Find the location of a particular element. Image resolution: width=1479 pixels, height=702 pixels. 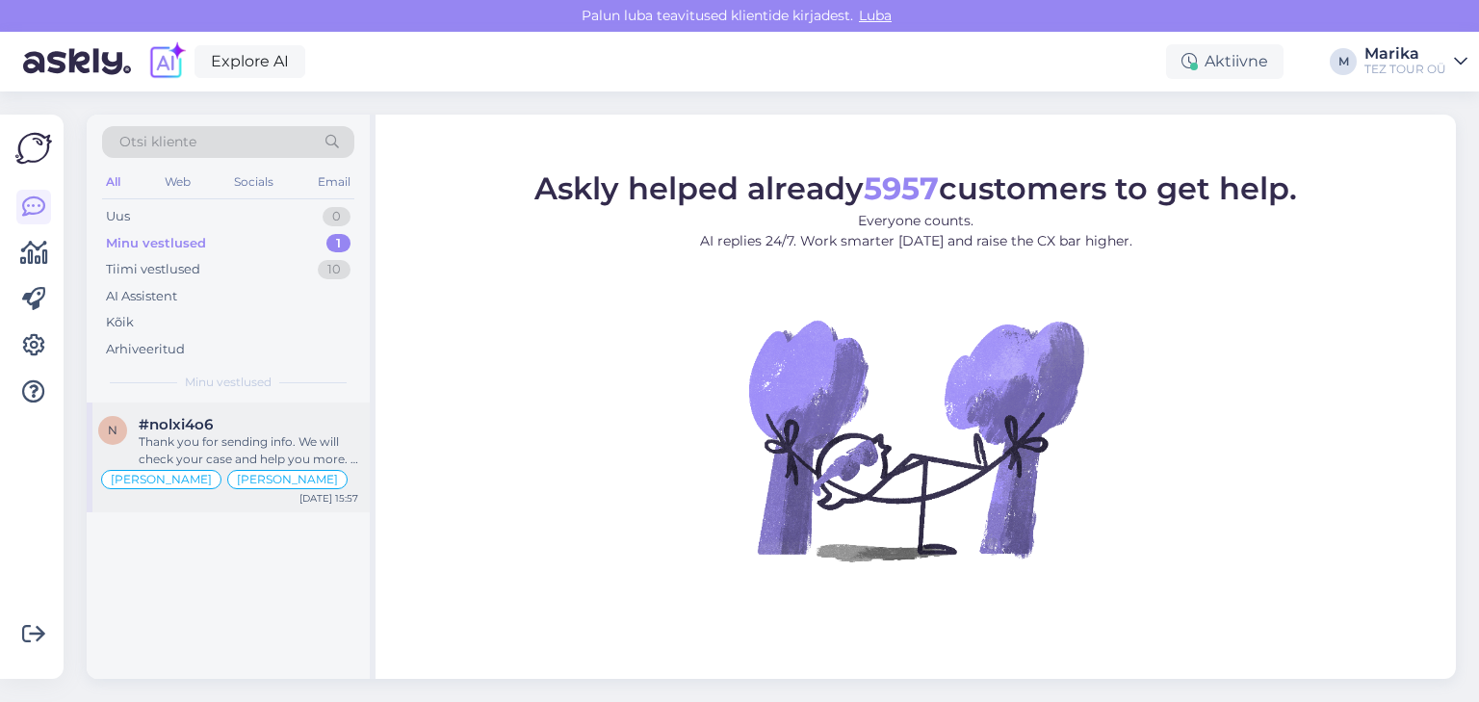

span: Luba is located at coordinates (875, 15).